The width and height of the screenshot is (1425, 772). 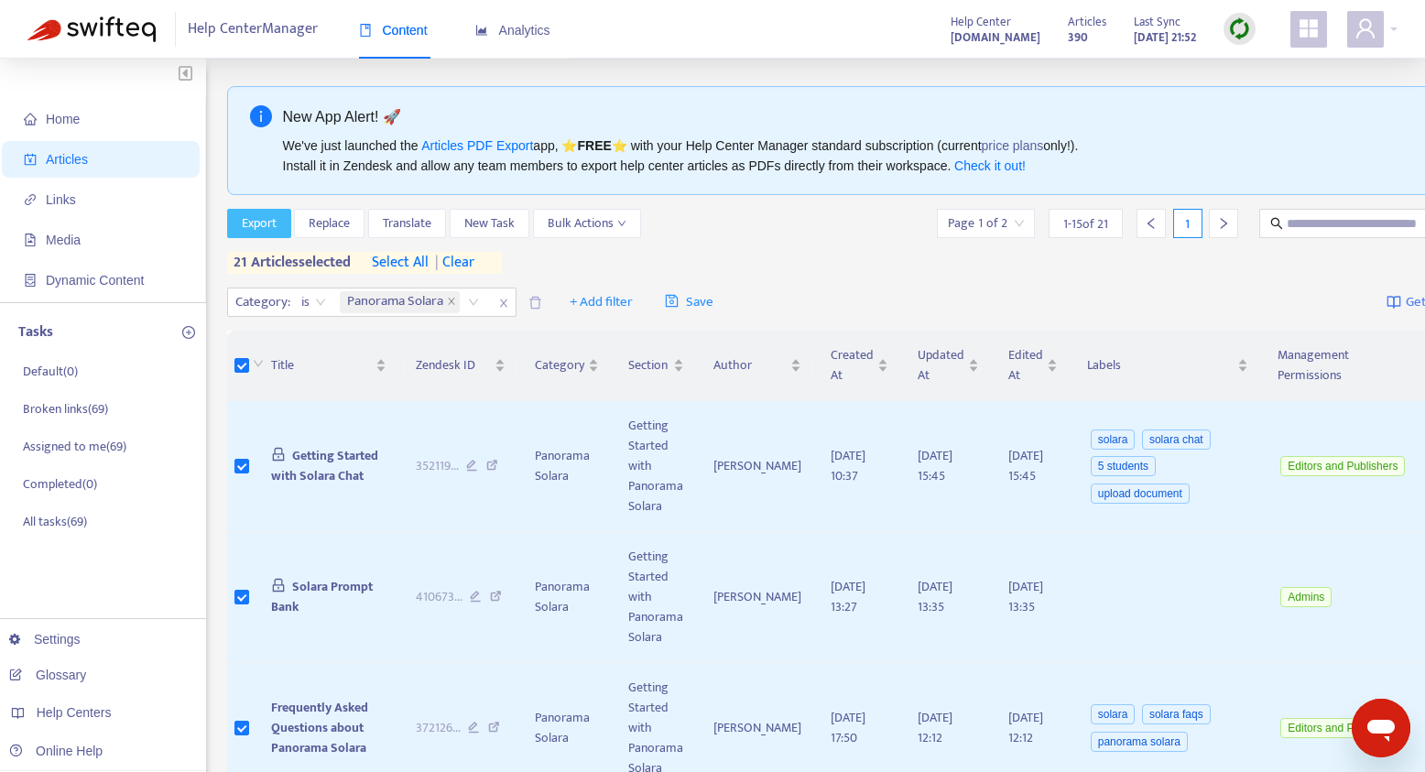 I want to click on span: right, so click(x=1223, y=223).